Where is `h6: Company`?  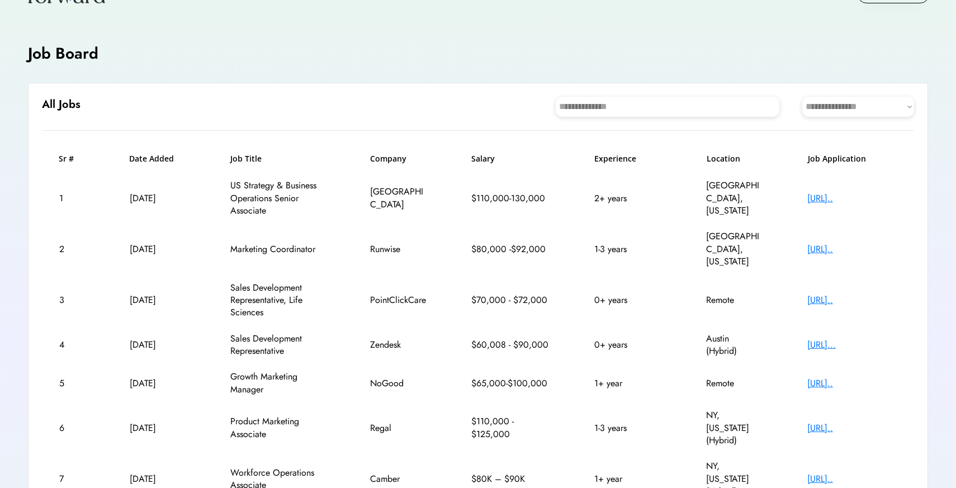 h6: Company is located at coordinates (398, 159).